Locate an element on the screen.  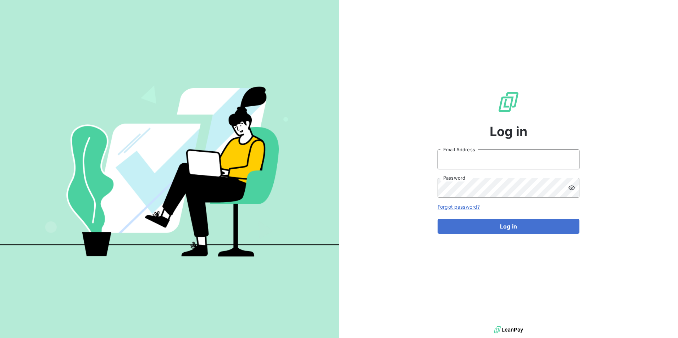
img: LeanPay Logo is located at coordinates (508, 102).